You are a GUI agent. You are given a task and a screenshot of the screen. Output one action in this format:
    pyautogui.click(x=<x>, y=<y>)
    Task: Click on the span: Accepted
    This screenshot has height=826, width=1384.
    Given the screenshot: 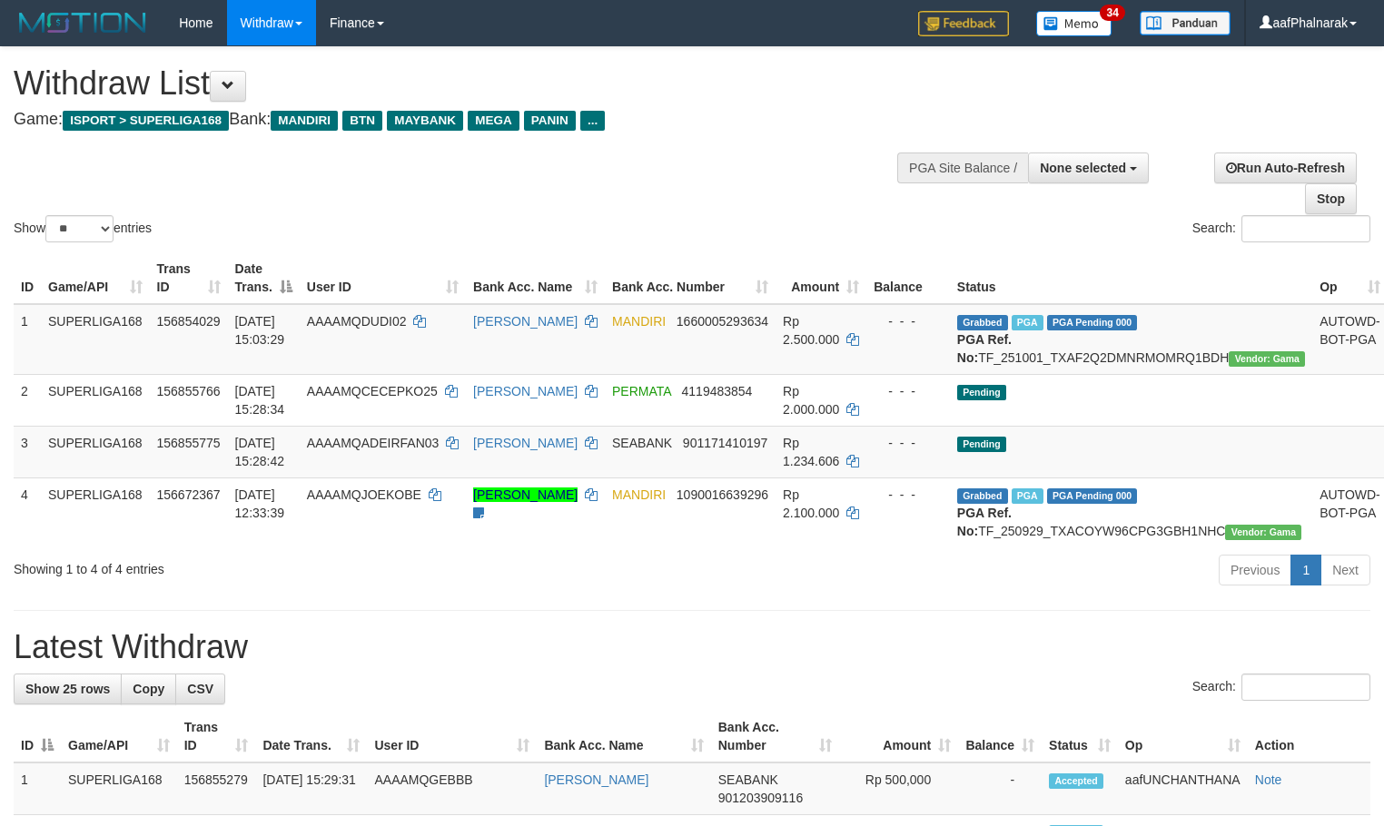 What is the action you would take?
    pyautogui.click(x=1076, y=781)
    